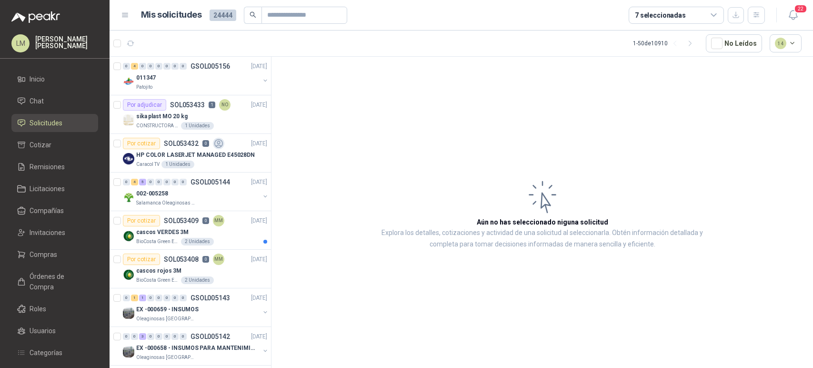  Describe the element at coordinates (37, 79) in the screenshot. I see `span: Inicio` at that location.